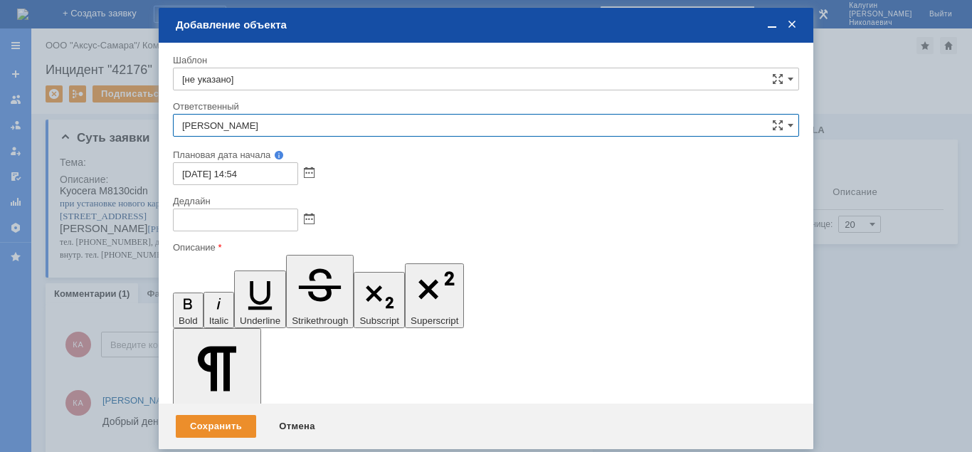 The image size is (972, 452). Describe the element at coordinates (319, 291) in the screenshot. I see `button: Strikethrough` at that location.